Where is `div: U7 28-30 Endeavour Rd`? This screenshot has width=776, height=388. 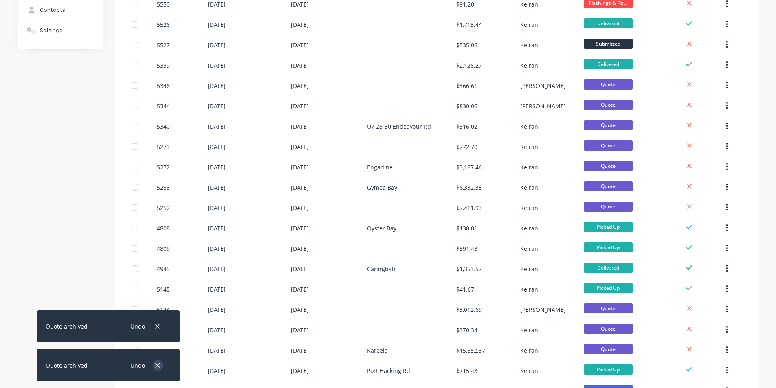
div: U7 28-30 Endeavour Rd is located at coordinates (399, 126).